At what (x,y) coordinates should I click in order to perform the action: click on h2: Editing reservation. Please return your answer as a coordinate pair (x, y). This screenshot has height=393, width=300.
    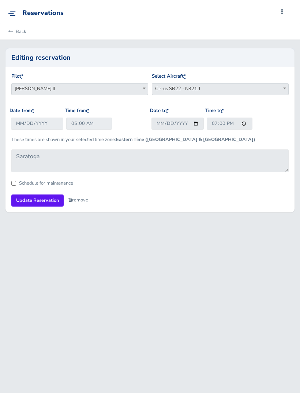
    Looking at the image, I should click on (150, 58).